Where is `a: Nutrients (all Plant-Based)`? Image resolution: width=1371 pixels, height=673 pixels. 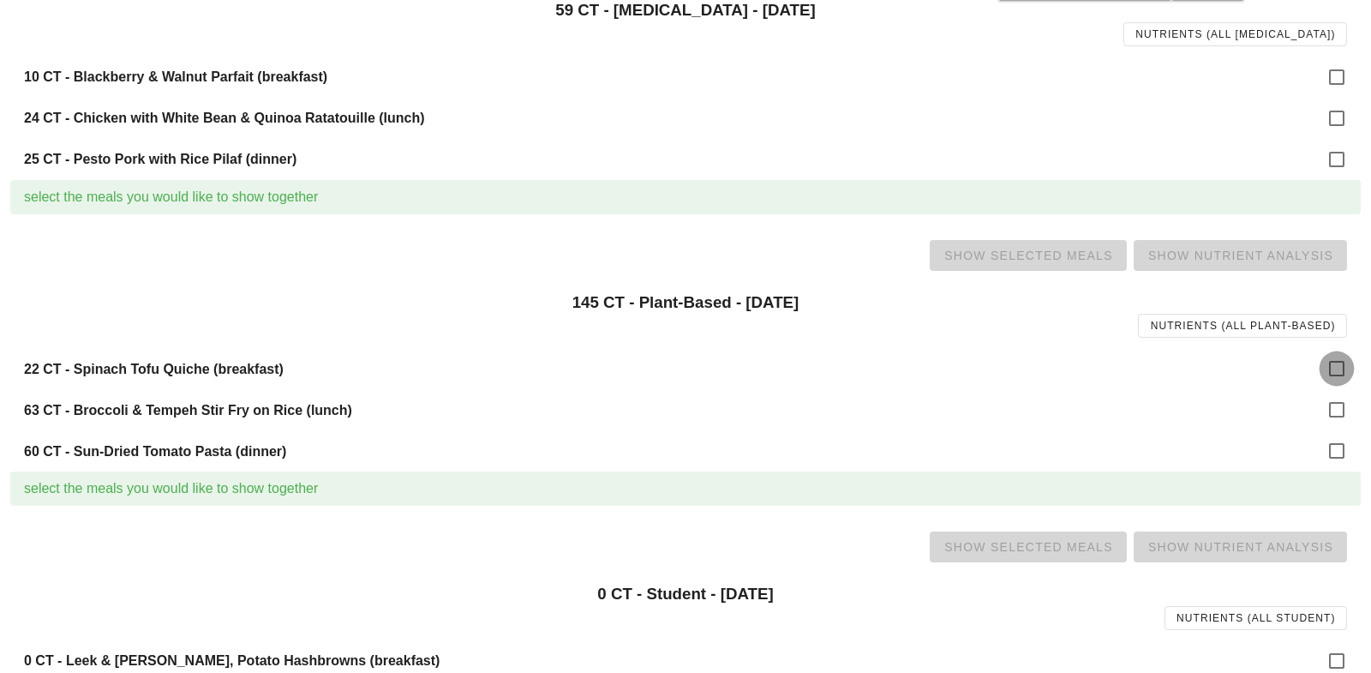
a: Nutrients (all Plant-Based) is located at coordinates (1242, 326).